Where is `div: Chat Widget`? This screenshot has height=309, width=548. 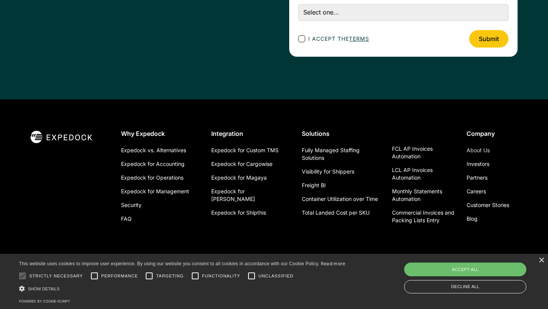 div: Chat Widget is located at coordinates (482, 268).